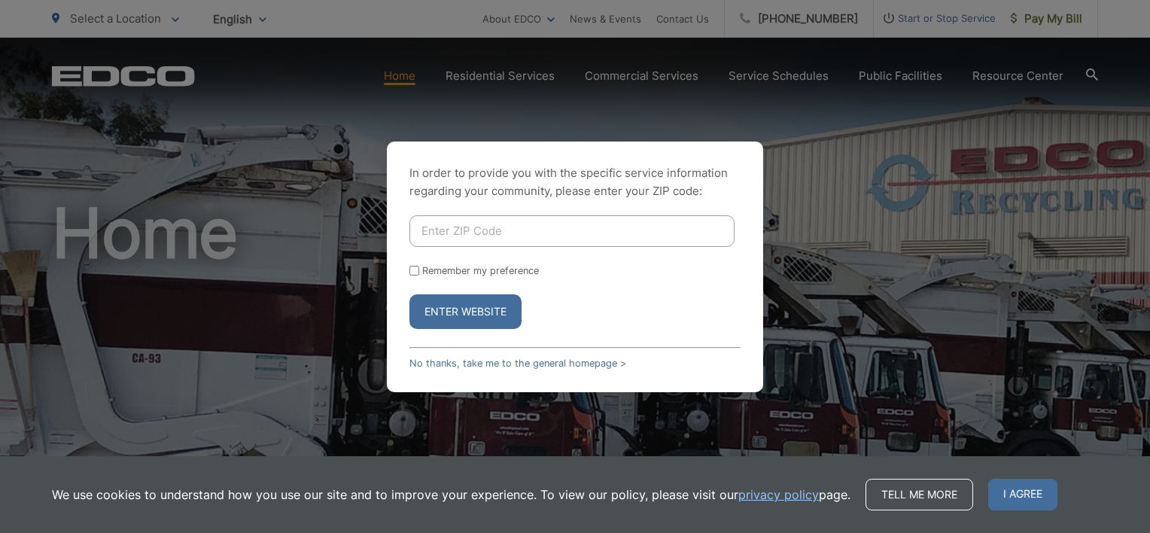  Describe the element at coordinates (465, 311) in the screenshot. I see `button: Enter Website` at that location.